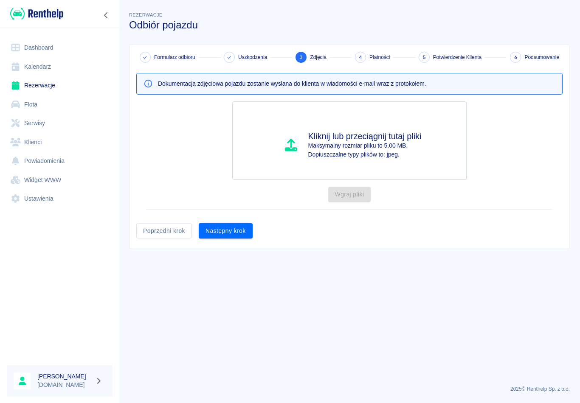 The height and width of the screenshot is (403, 580). Describe the element at coordinates (59, 142) in the screenshot. I see `a: Klienci` at that location.